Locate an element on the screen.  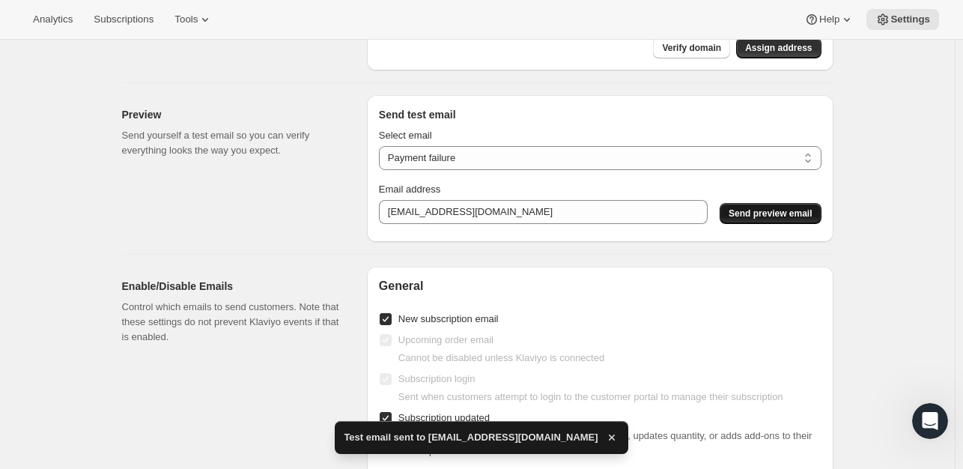
span: Subscription login is located at coordinates (436, 378).